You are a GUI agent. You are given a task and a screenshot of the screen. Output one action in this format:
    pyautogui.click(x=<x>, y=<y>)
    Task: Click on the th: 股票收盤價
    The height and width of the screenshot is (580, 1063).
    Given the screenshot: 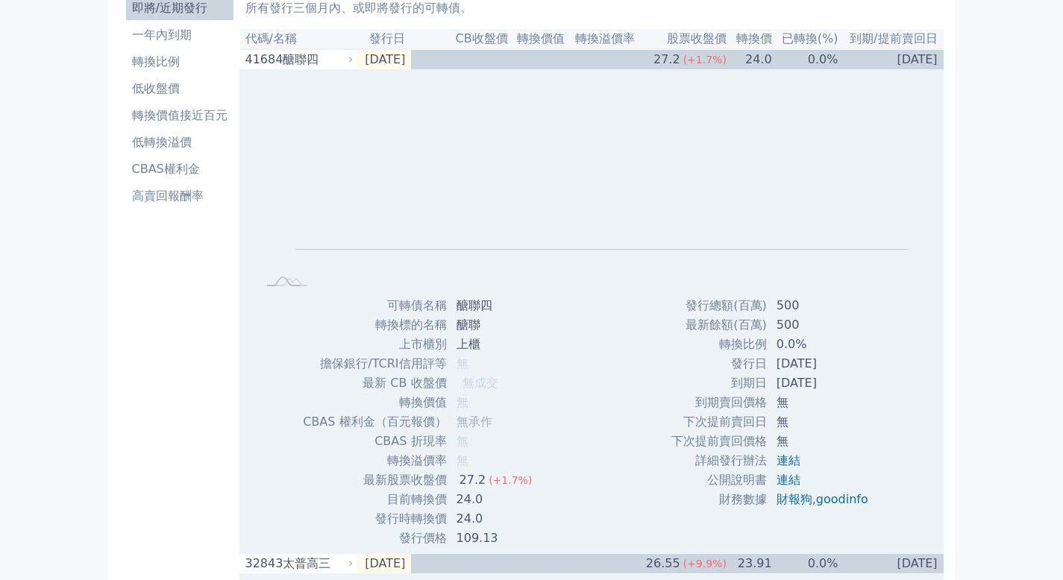 What is the action you would take?
    pyautogui.click(x=681, y=39)
    